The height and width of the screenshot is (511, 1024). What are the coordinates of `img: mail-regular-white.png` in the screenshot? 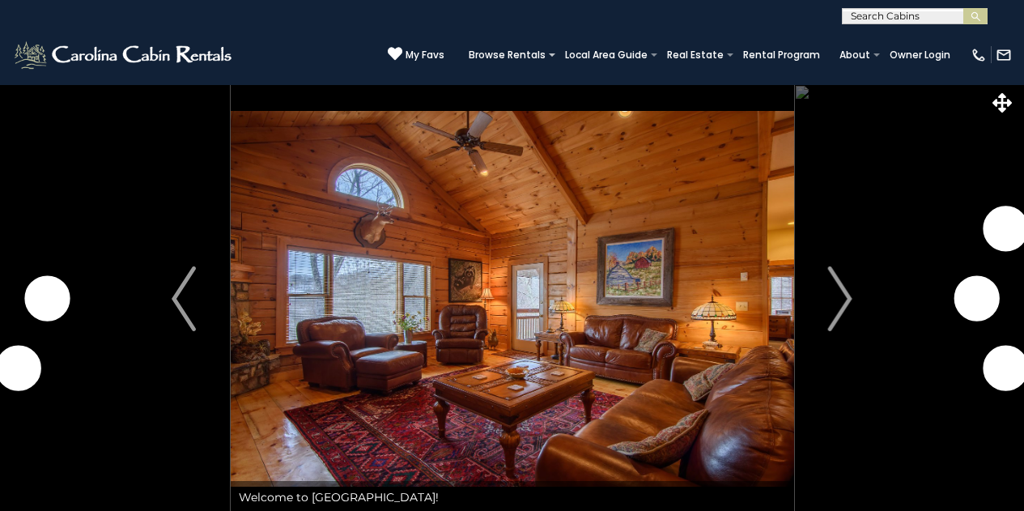 It's located at (1004, 55).